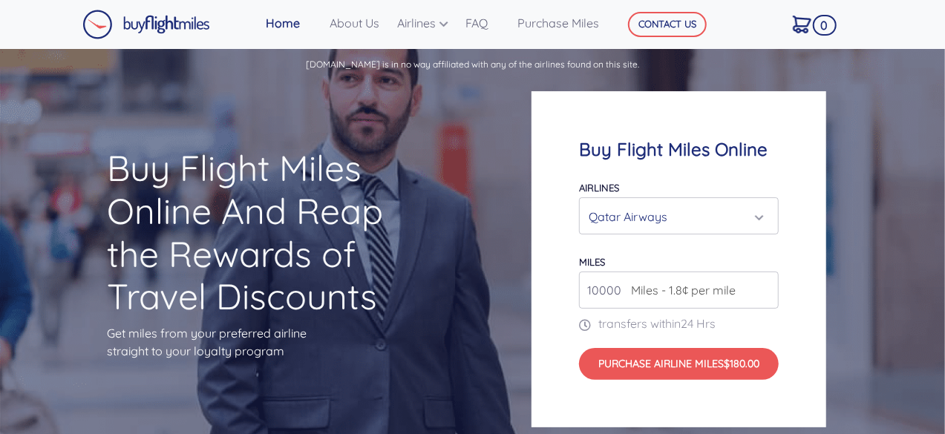 The width and height of the screenshot is (945, 434). Describe the element at coordinates (592, 262) in the screenshot. I see `label: miles` at that location.